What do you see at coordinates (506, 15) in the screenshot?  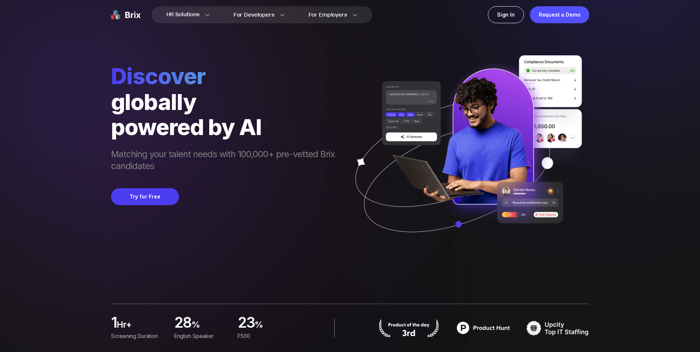 I see `div: Sign In` at bounding box center [506, 15].